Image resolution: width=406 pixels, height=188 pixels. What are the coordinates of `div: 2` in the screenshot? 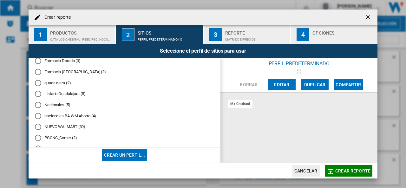 It's located at (128, 35).